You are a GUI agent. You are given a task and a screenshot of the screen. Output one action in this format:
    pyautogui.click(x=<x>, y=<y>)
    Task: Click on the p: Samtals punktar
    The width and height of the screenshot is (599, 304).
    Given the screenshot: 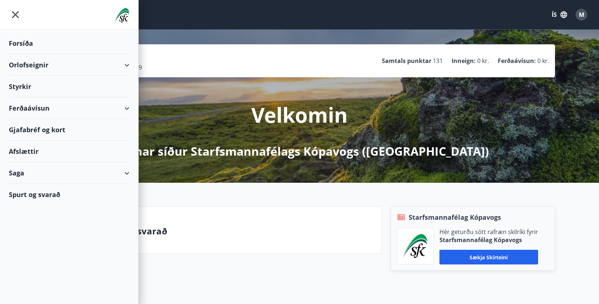 What is the action you would take?
    pyautogui.click(x=406, y=61)
    